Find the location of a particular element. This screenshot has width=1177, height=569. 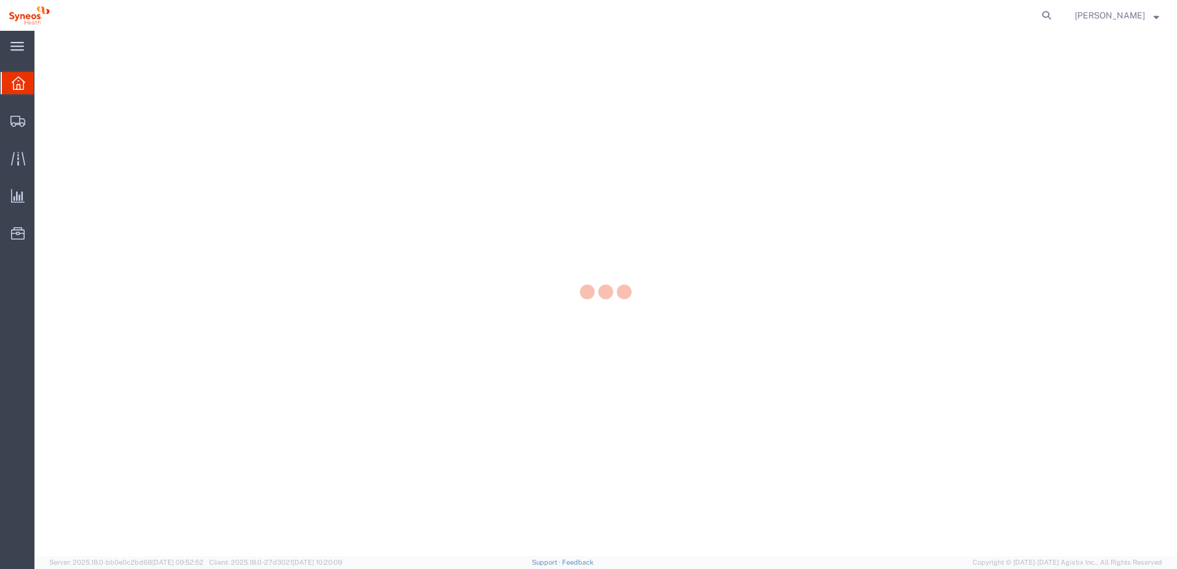

img: logo is located at coordinates (29, 15).